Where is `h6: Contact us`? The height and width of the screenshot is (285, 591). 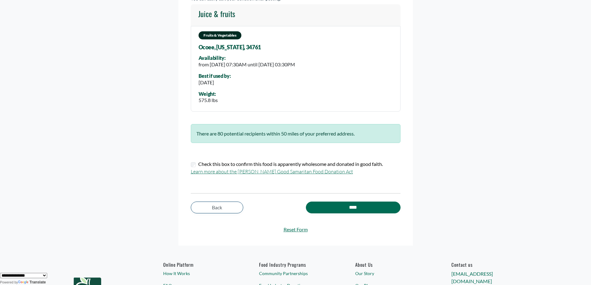
h6: Contact us is located at coordinates (488, 265).